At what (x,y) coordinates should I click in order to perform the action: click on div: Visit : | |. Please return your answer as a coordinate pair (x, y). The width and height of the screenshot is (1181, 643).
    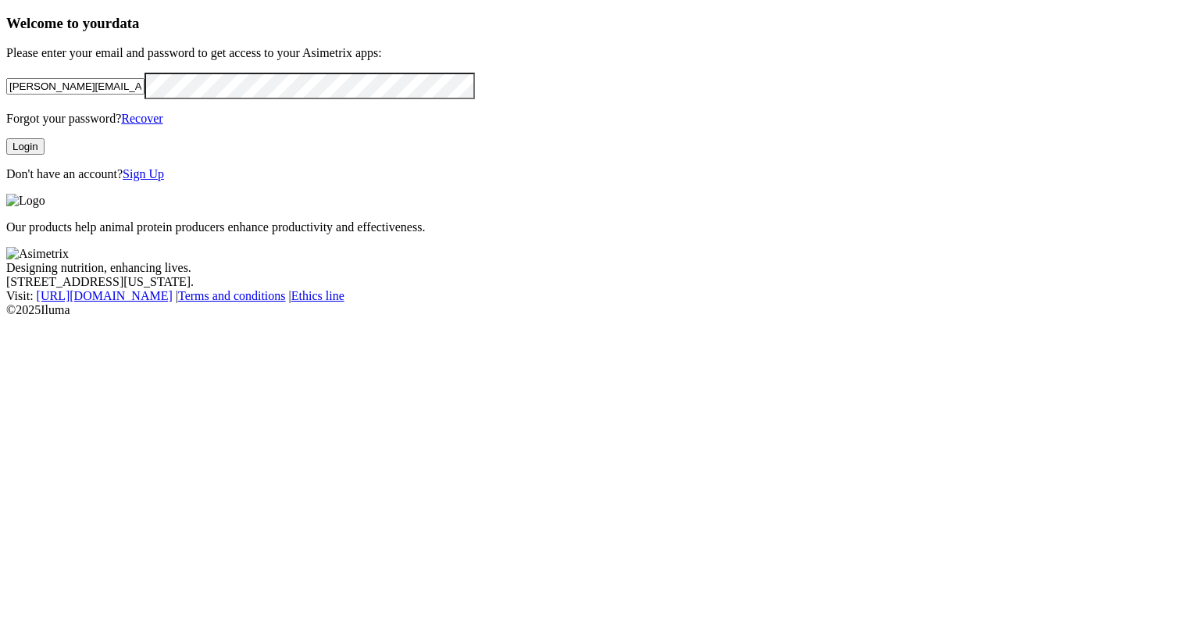
    Looking at the image, I should click on (590, 296).